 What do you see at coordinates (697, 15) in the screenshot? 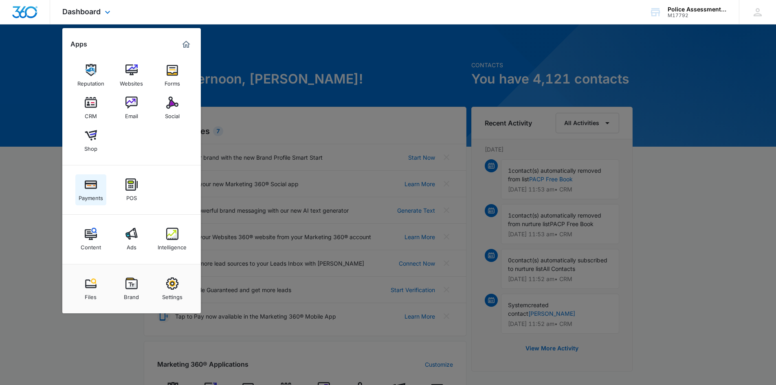
I see `div: account id` at bounding box center [697, 15].